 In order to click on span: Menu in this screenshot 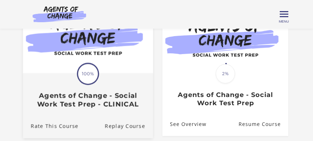, I will do `click(284, 21)`.